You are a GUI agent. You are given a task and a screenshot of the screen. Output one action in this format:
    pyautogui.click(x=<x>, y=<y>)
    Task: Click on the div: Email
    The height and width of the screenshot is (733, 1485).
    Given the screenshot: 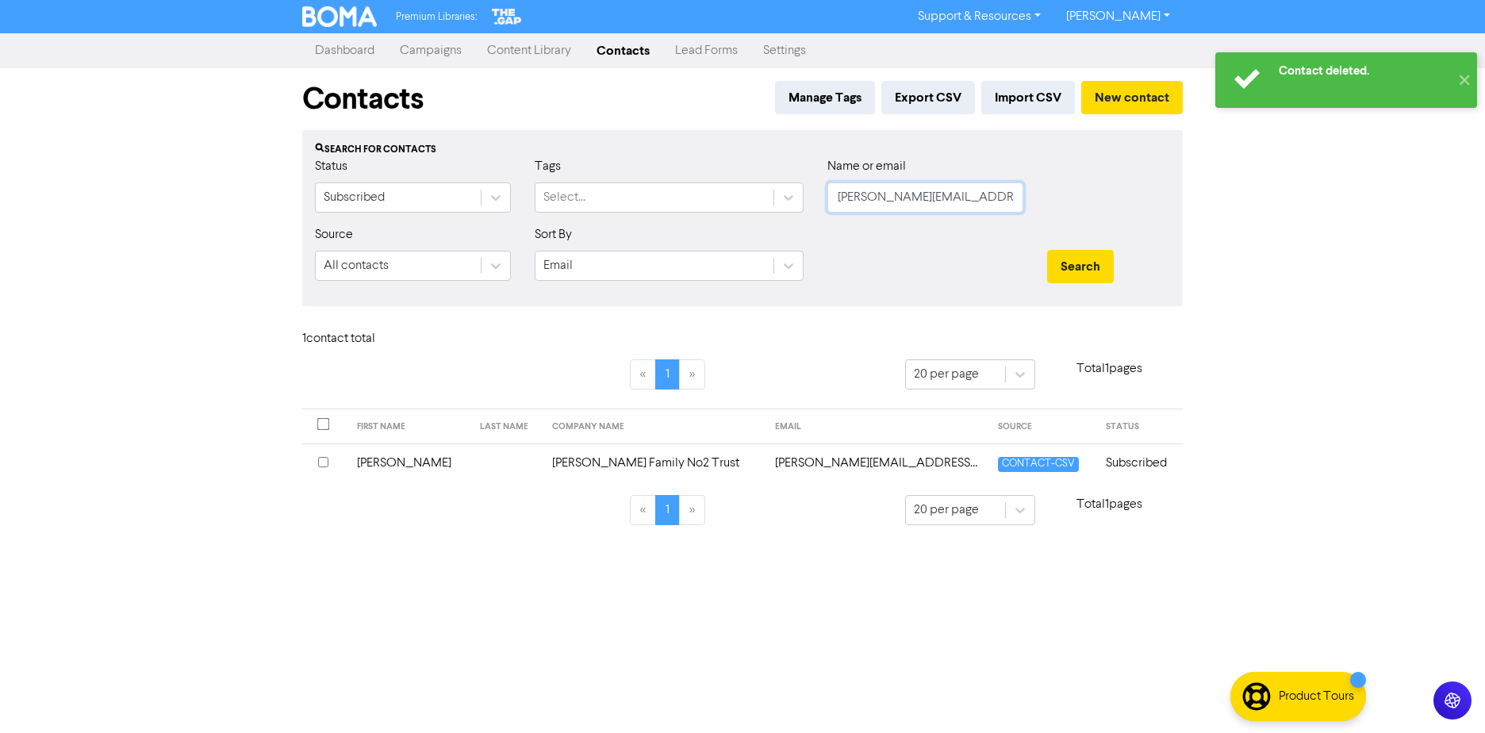 What is the action you would take?
    pyautogui.click(x=558, y=266)
    